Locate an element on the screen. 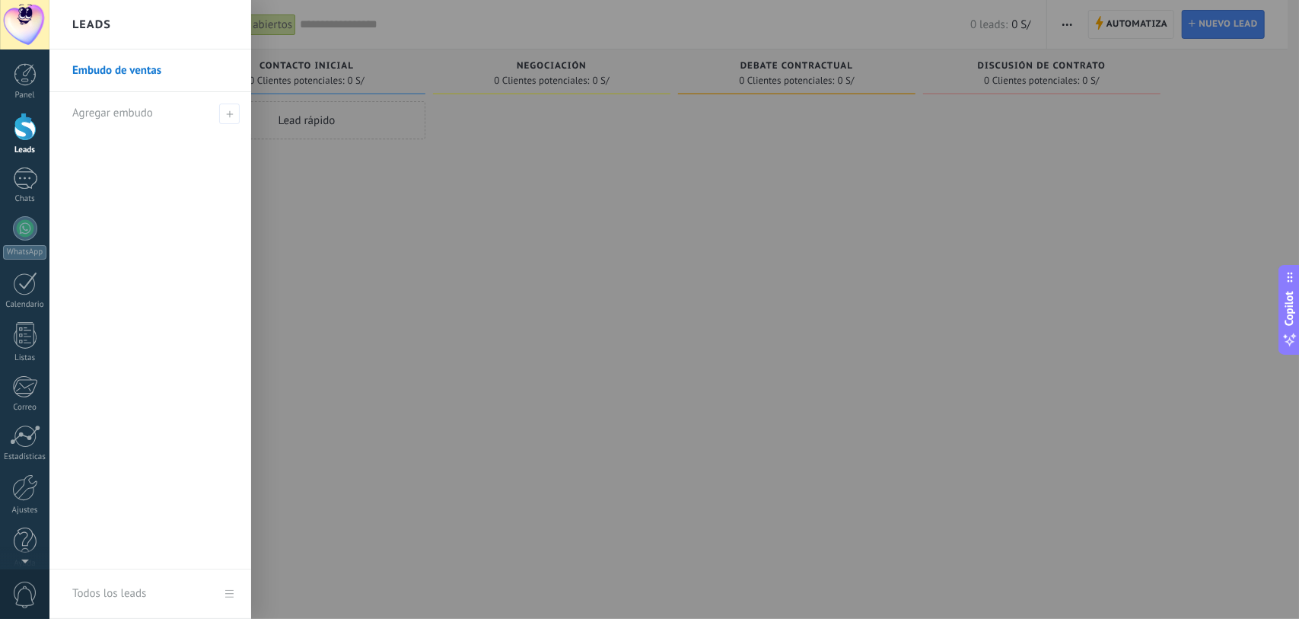 The width and height of the screenshot is (1299, 619). div: Calendario is located at coordinates (25, 304).